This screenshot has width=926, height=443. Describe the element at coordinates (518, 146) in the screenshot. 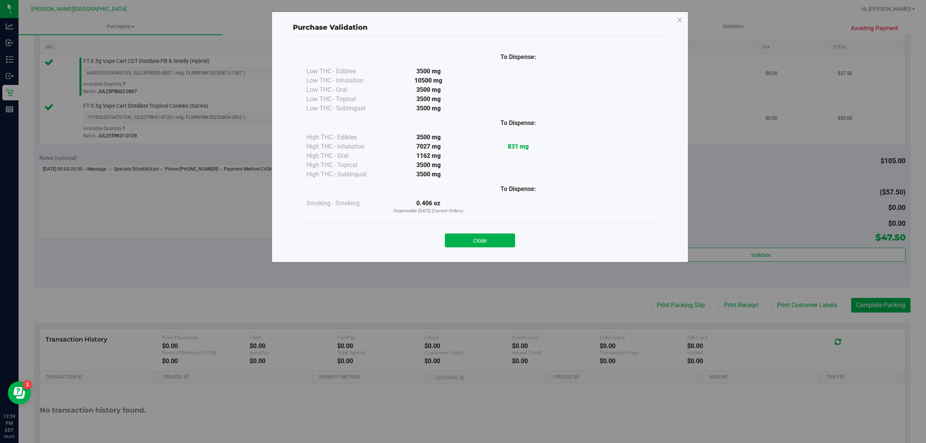

I see `strong: 831 mg` at that location.